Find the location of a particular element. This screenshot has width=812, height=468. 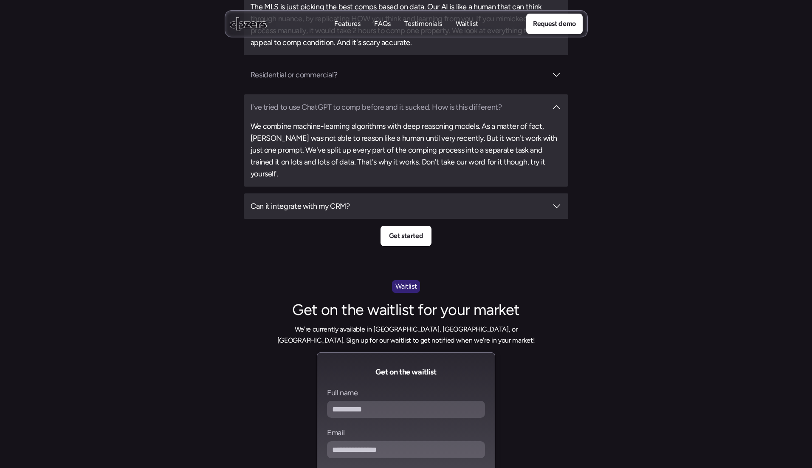

p: Email is located at coordinates (336, 433).